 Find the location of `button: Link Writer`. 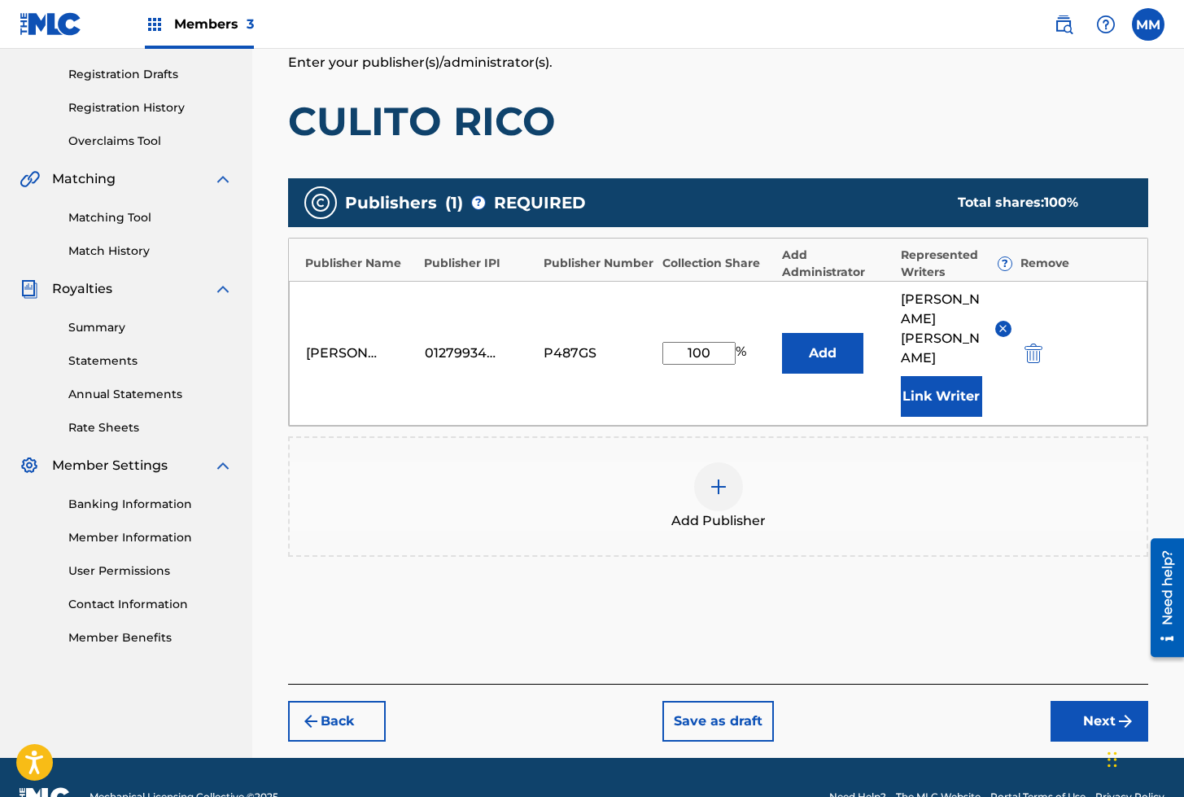

button: Link Writer is located at coordinates (942, 396).